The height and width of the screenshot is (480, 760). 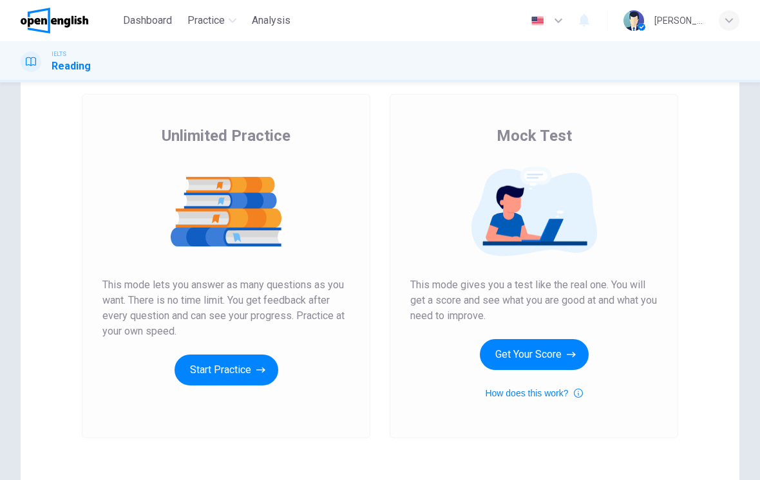 What do you see at coordinates (537, 21) in the screenshot?
I see `img: en` at bounding box center [537, 21].